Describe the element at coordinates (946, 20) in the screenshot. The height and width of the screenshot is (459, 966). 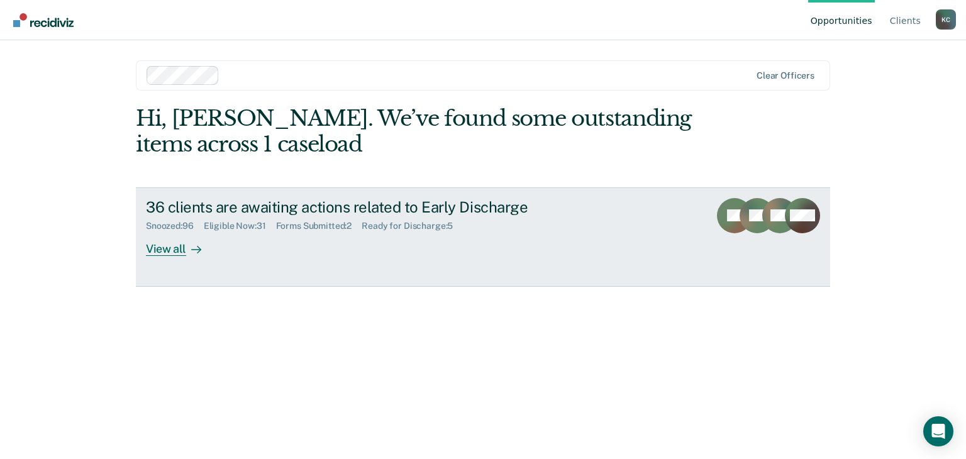
I see `div: K C` at that location.